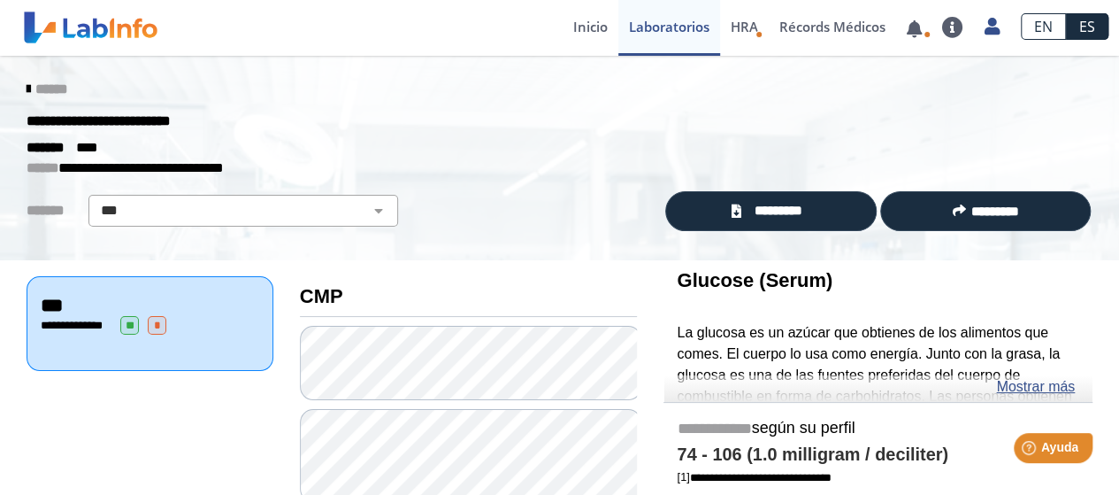 The width and height of the screenshot is (1119, 495). What do you see at coordinates (878, 455) in the screenshot?
I see `h4: 74 - 106 (1.0 milligram / deciliter)` at bounding box center [878, 455].